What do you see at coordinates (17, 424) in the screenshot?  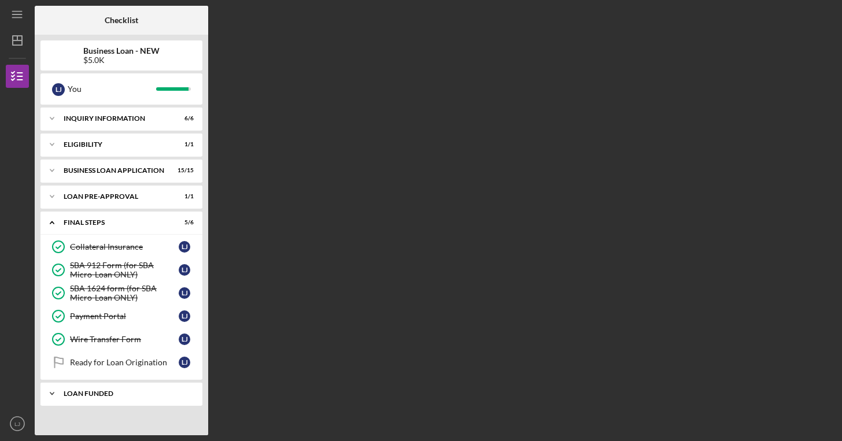 I see `button: LJ` at bounding box center [17, 424].